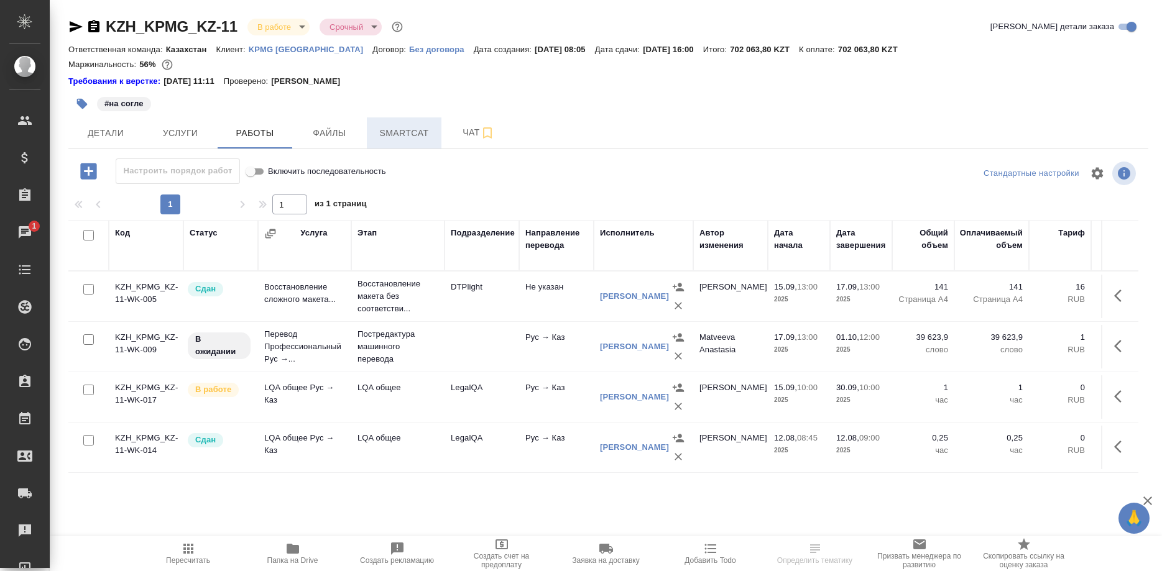 The height and width of the screenshot is (571, 1162). What do you see at coordinates (556, 239) in the screenshot?
I see `div: Направление перевода` at bounding box center [556, 239].